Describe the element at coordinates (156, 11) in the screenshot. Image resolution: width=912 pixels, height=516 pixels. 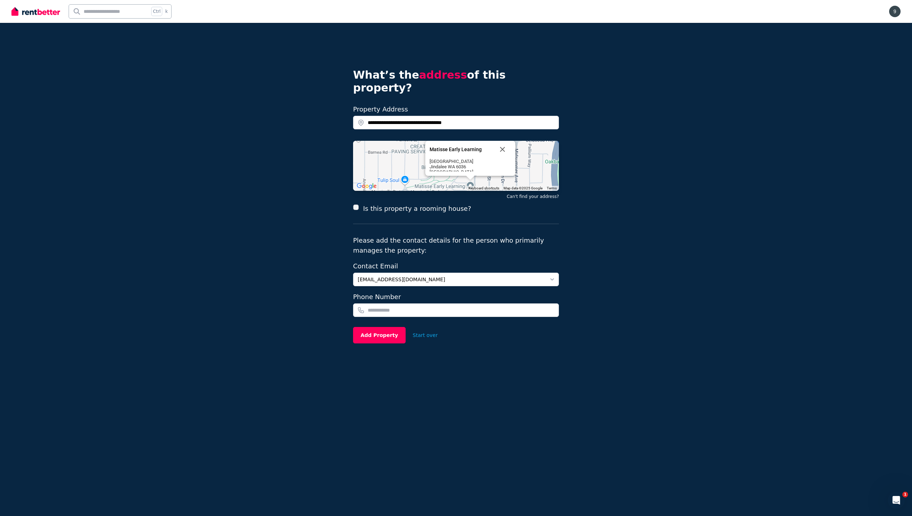
I see `span: Ctrl` at that location.